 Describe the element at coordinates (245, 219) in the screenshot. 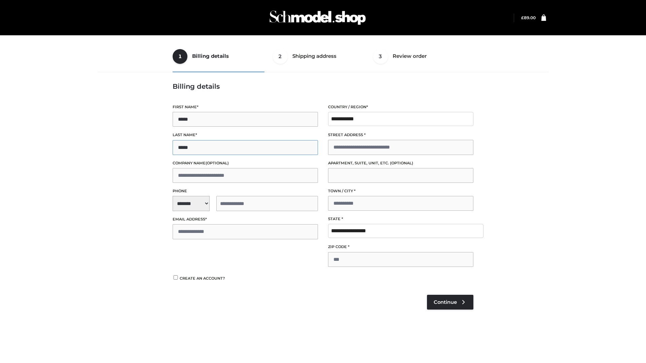

I see `label: Email address` at that location.